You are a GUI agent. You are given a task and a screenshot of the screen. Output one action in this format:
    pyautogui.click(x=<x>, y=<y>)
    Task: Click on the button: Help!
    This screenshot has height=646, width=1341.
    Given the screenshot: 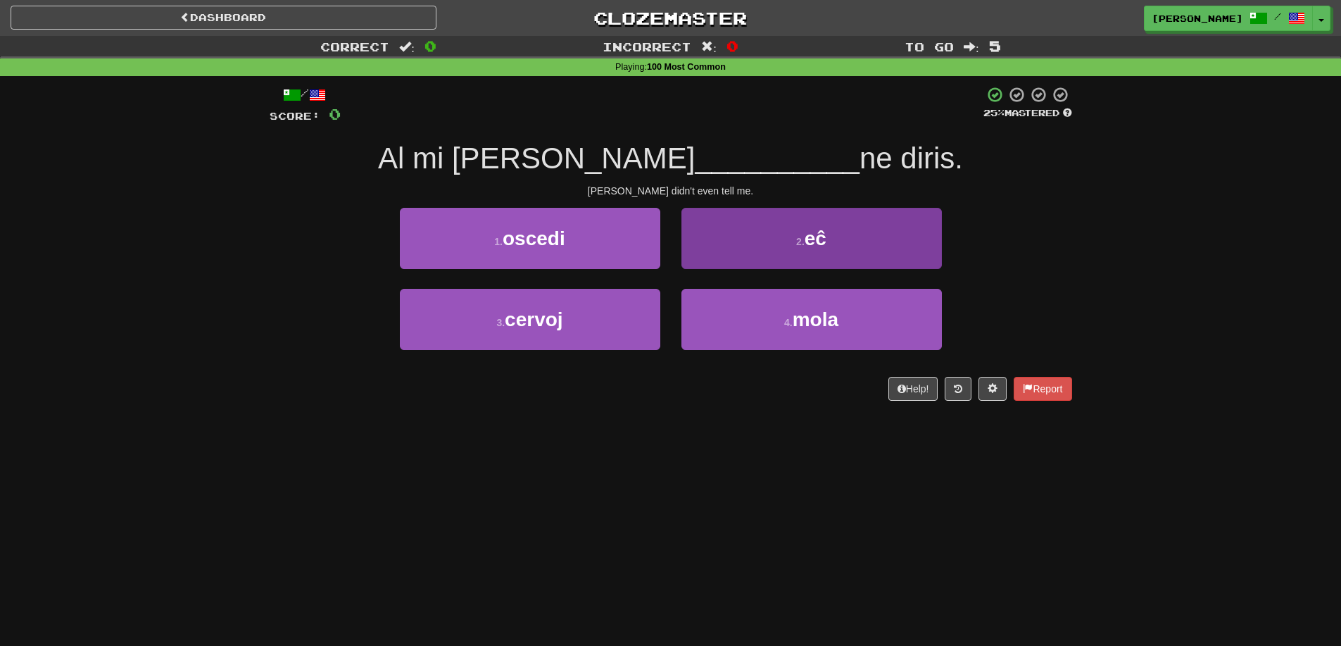 What is the action you would take?
    pyautogui.click(x=913, y=389)
    